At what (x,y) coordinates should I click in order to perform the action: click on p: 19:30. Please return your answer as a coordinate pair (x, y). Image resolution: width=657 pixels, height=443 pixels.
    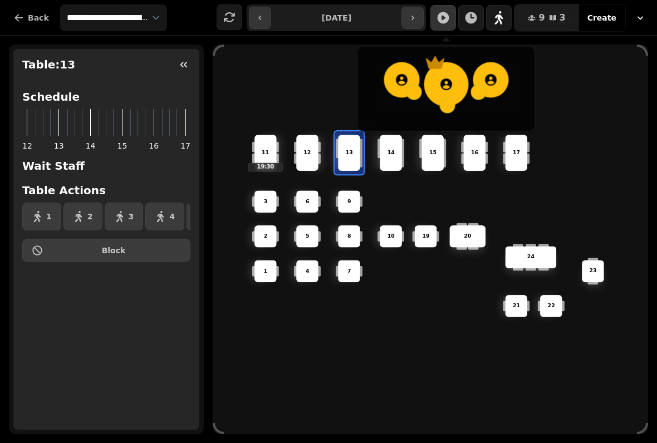
    Looking at the image, I should click on (266, 167).